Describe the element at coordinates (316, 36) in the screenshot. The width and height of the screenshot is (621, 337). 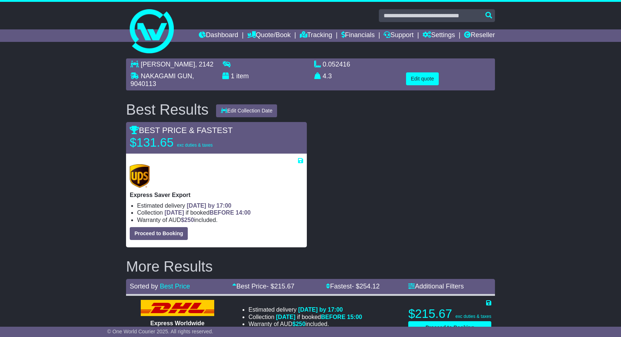
I see `a: Tracking` at that location.